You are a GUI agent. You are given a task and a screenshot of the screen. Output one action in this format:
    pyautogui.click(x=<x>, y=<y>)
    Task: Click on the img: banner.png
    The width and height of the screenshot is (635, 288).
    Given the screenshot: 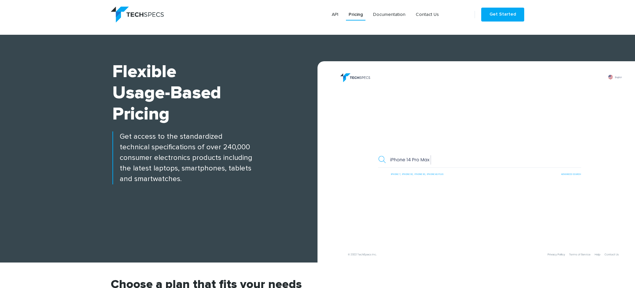 What is the action you would take?
    pyautogui.click(x=480, y=165)
    